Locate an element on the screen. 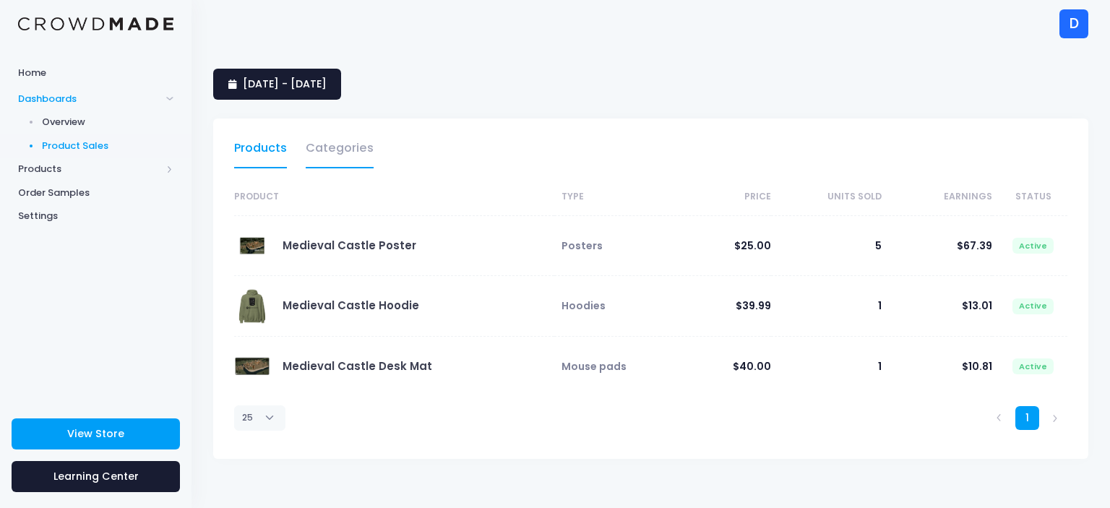  a: Categories is located at coordinates (340, 152).